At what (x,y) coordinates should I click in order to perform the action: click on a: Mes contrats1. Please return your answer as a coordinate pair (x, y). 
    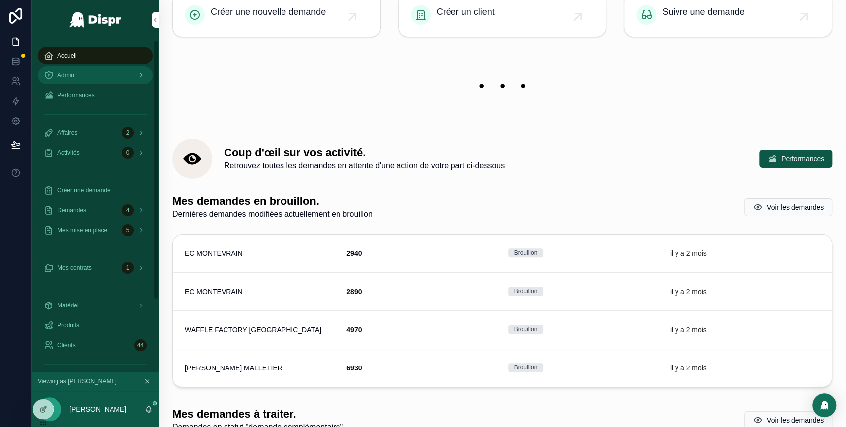
    Looking at the image, I should click on (95, 268).